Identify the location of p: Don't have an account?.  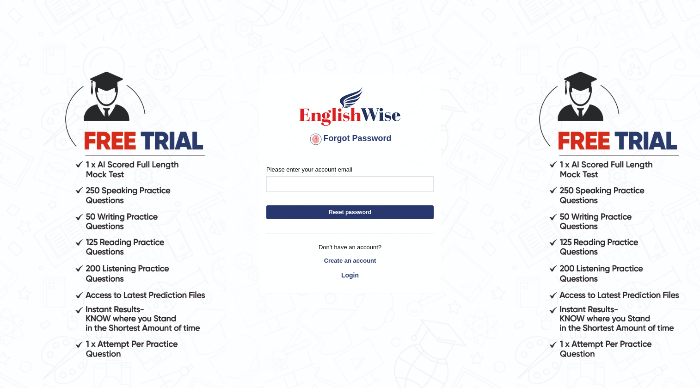
(350, 247).